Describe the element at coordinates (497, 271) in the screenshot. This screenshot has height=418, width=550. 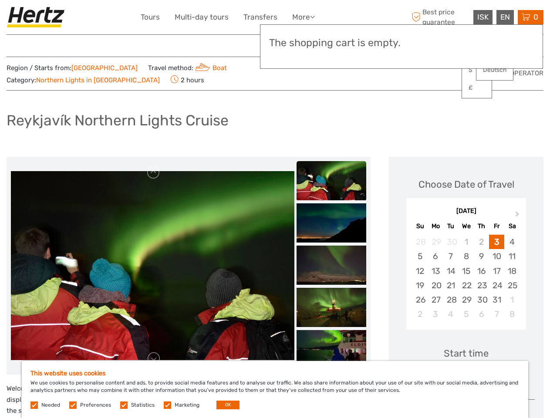
I see `div: Choose Friday, October 17th, 2025` at that location.